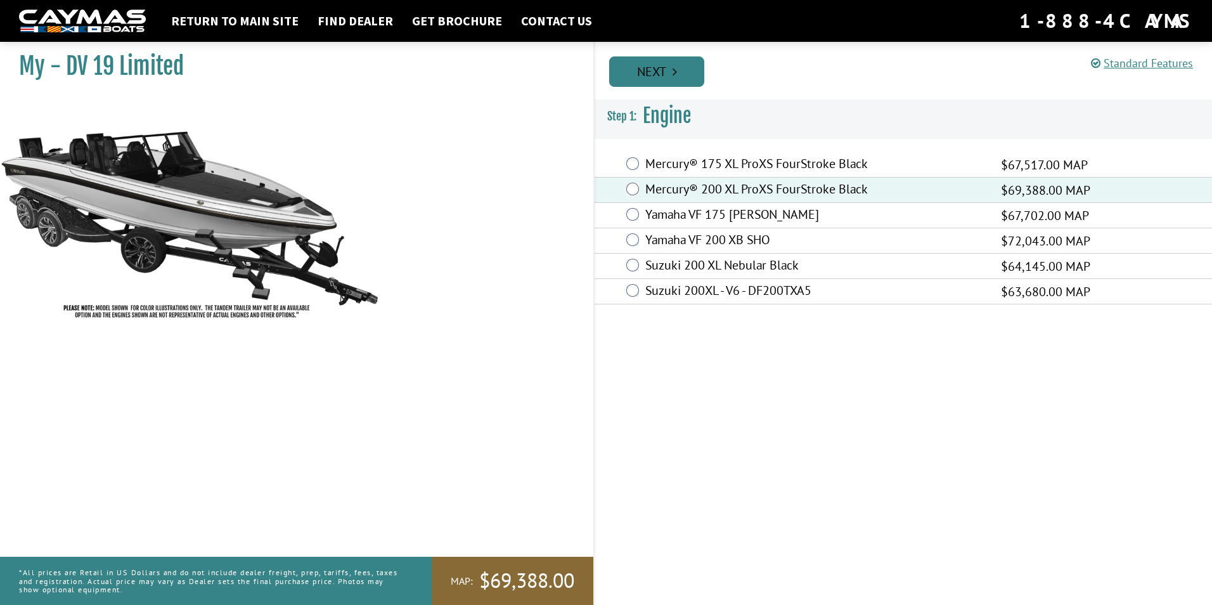 The height and width of the screenshot is (605, 1212). I want to click on img: white-logo-c9c8dbefe5ff5ceceb0f0178aa75bf4bb51f6bca0971e226c86eb53dfe498488.png, so click(82, 21).